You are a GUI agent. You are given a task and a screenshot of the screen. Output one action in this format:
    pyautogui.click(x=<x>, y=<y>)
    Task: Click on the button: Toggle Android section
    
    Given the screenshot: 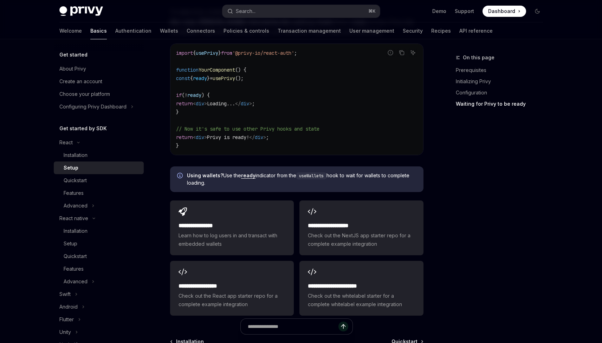 What is the action you would take?
    pyautogui.click(x=99, y=307)
    